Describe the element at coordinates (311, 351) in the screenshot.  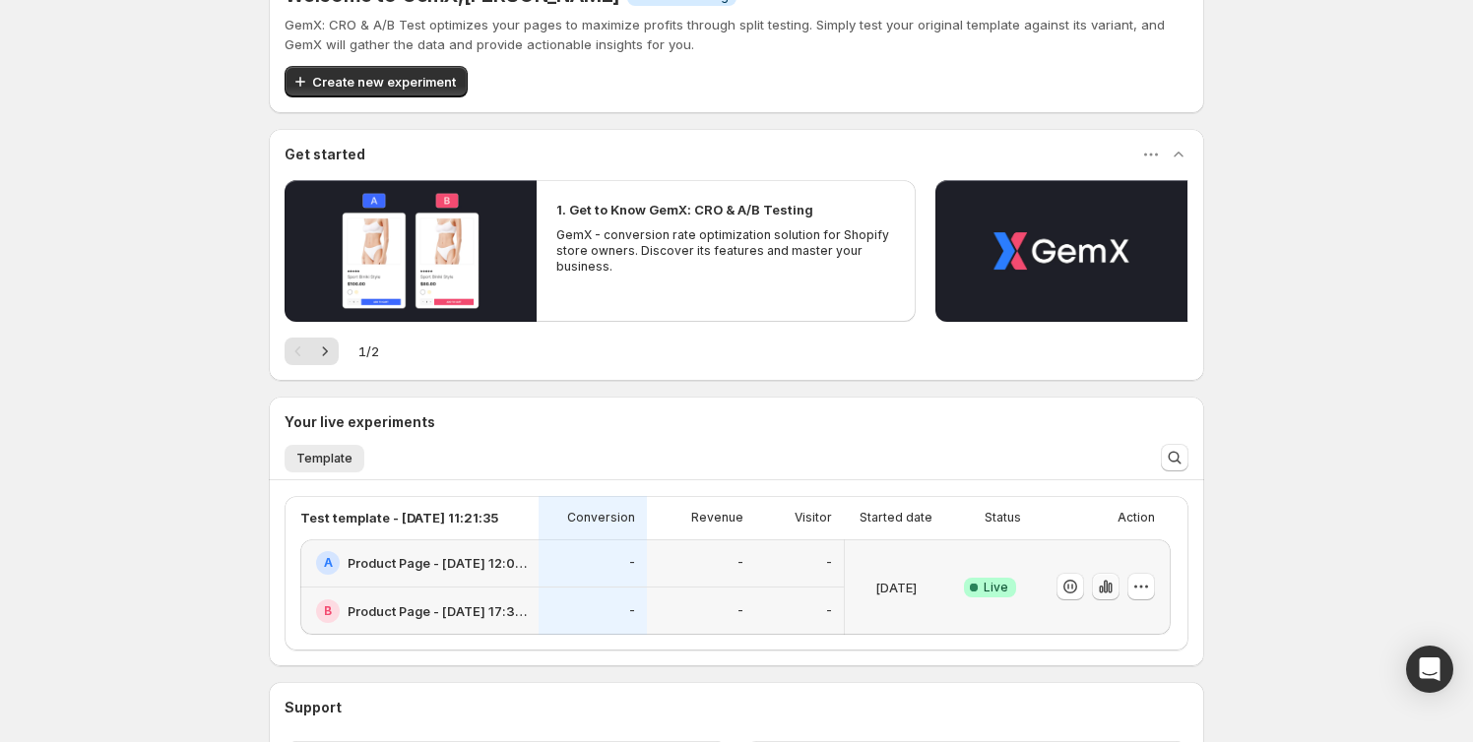
I see `nav: Pagination` at that location.